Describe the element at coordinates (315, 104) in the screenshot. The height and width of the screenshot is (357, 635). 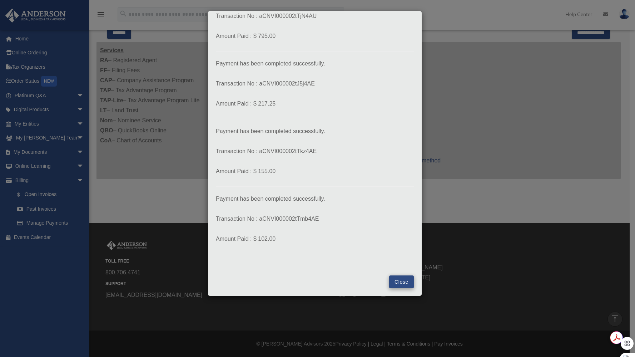
I see `p: Amount Paid : $ 217.25` at that location.